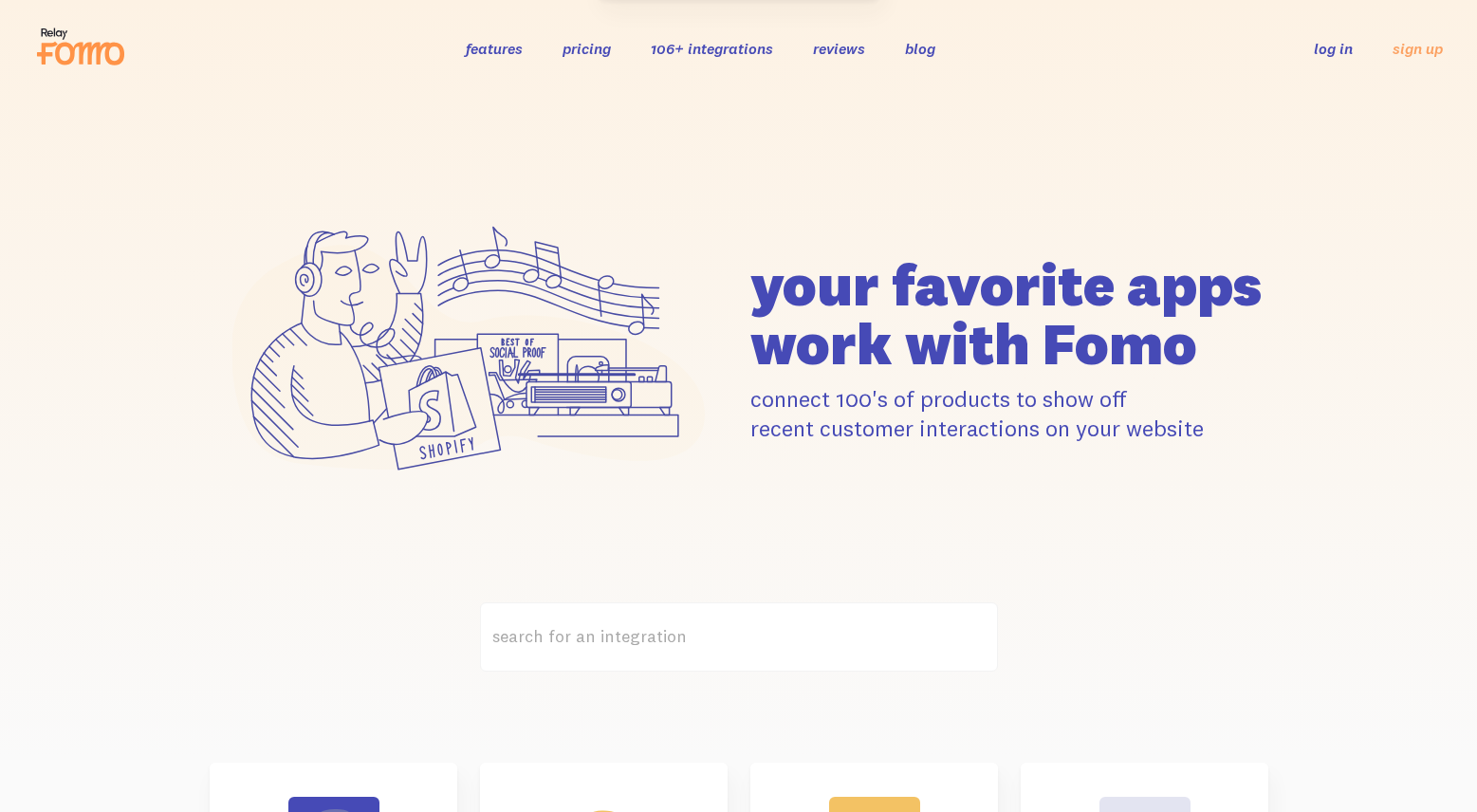 The width and height of the screenshot is (1477, 812). What do you see at coordinates (586, 48) in the screenshot?
I see `a: pricing` at bounding box center [586, 48].